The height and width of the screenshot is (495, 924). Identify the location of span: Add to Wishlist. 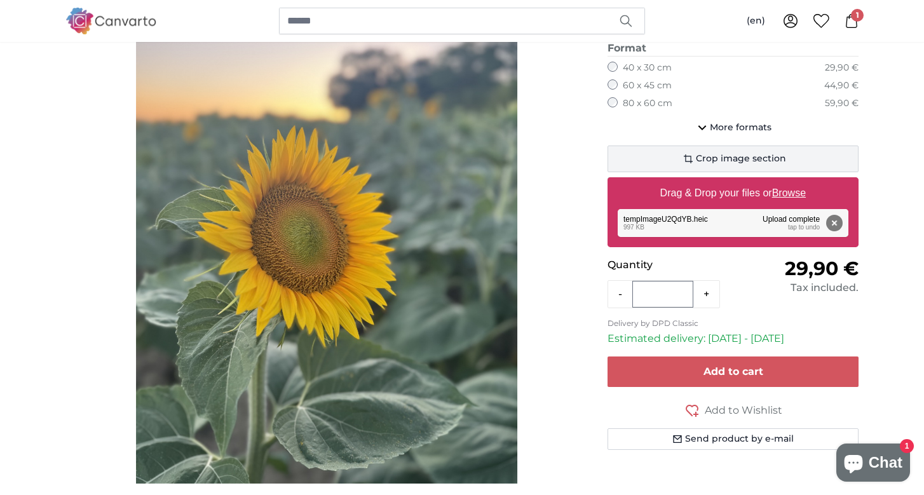
(743, 410).